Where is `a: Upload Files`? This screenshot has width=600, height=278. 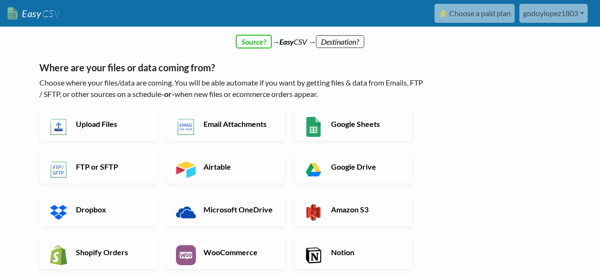
a: Upload Files is located at coordinates (98, 124).